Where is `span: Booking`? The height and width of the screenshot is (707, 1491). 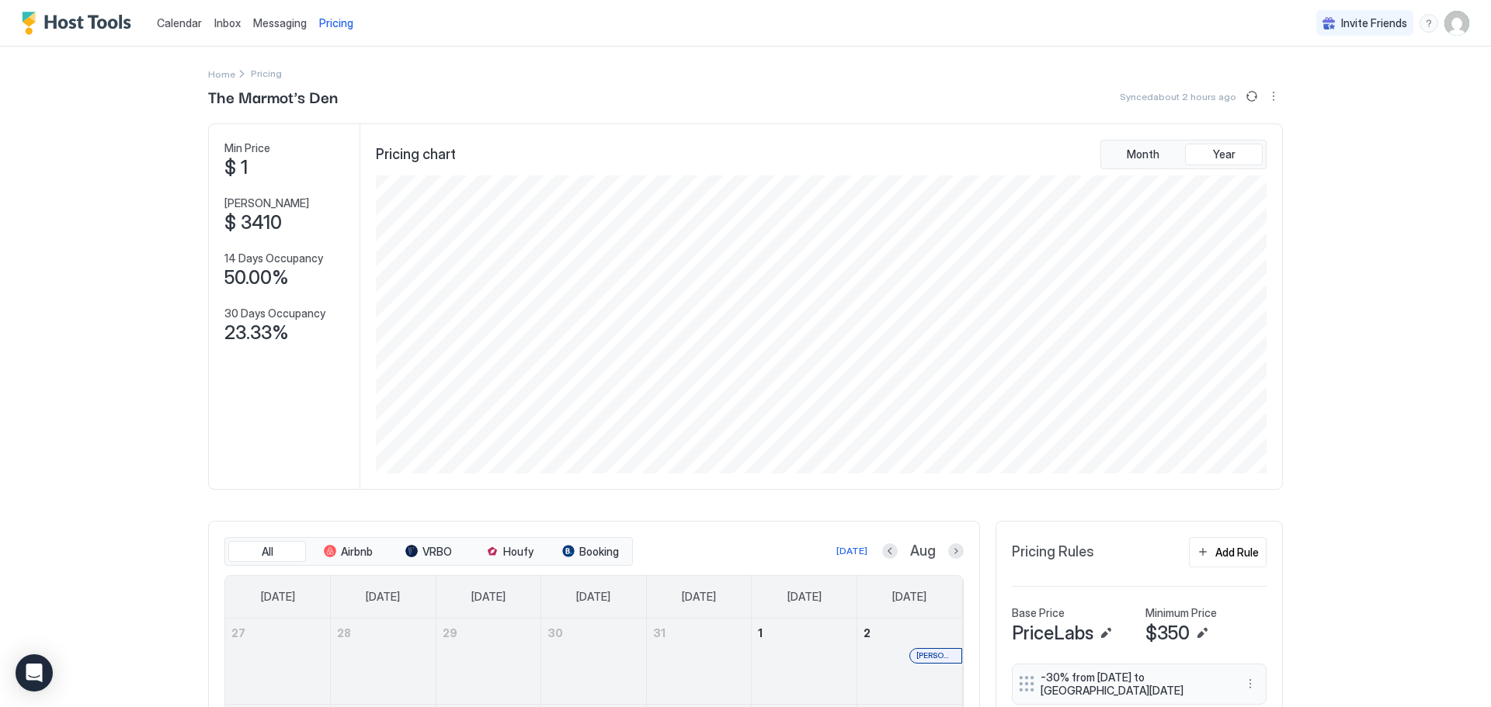 span: Booking is located at coordinates (599, 552).